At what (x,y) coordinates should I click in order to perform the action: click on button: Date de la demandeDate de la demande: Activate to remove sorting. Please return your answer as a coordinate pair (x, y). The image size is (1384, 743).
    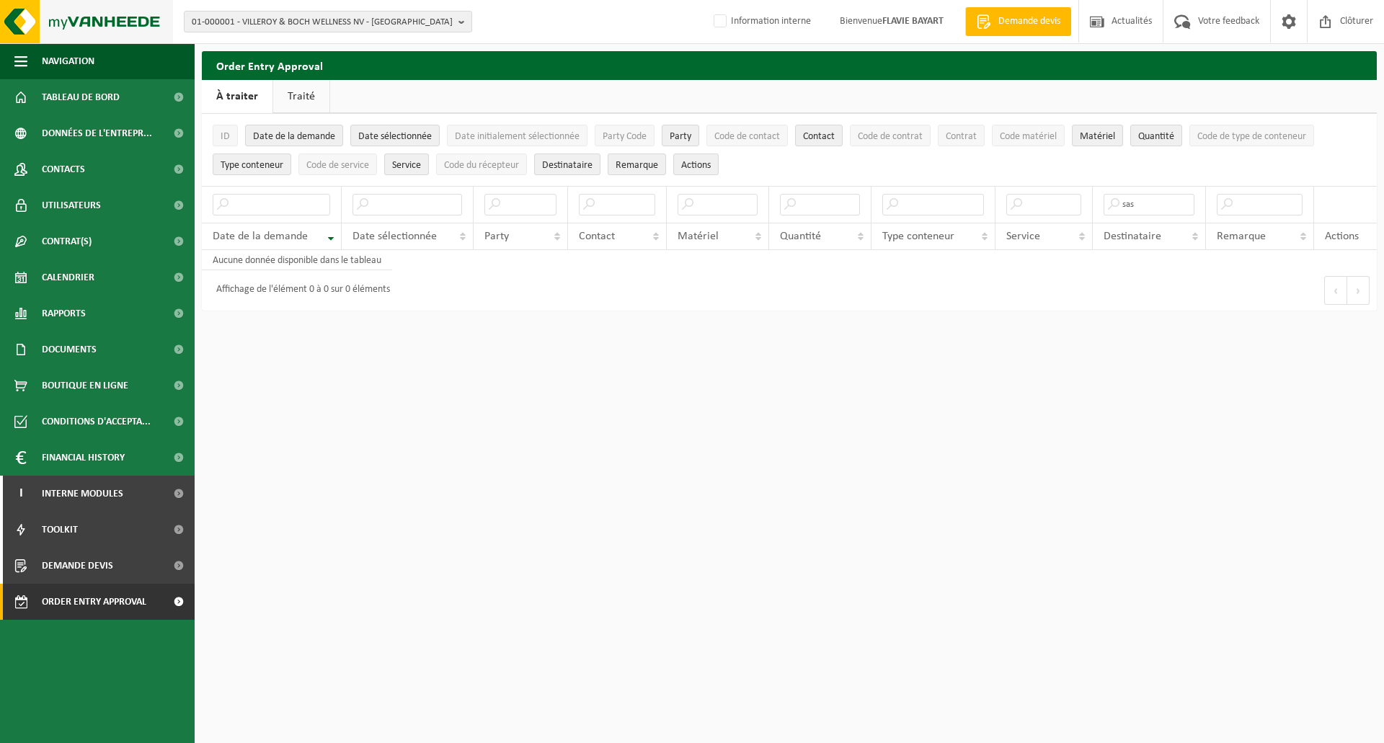
    Looking at the image, I should click on (294, 135).